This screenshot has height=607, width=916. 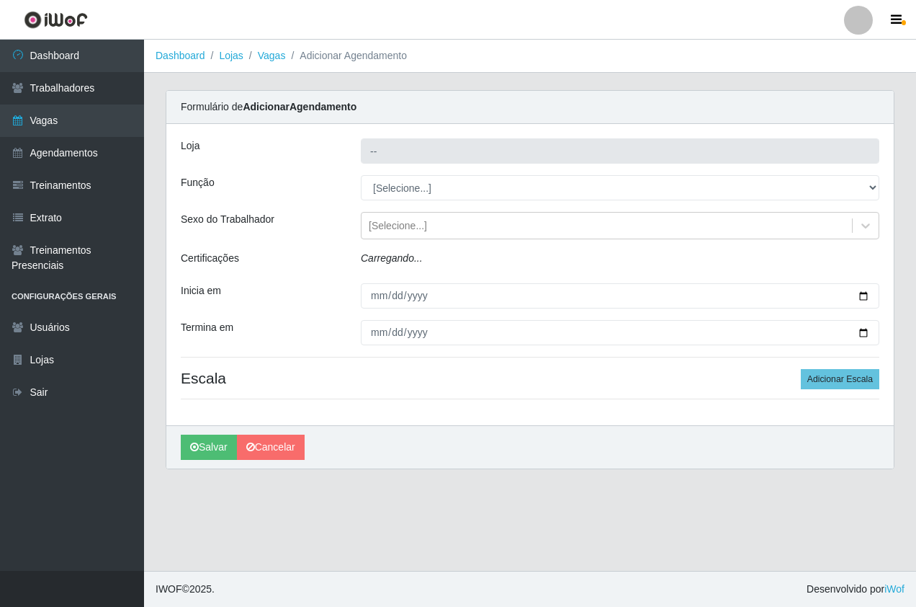 What do you see at coordinates (300, 107) in the screenshot?
I see `strong: Adicionar Agendamento` at bounding box center [300, 107].